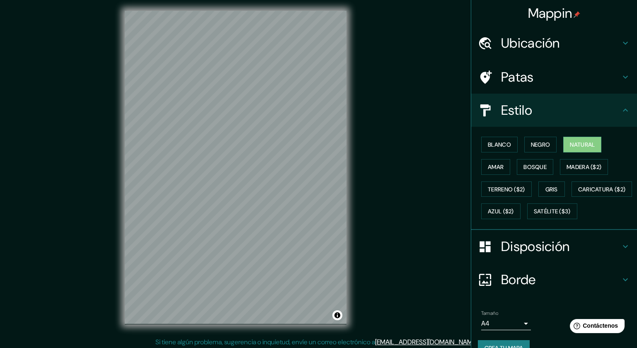 Image resolution: width=637 pixels, height=348 pixels. What do you see at coordinates (37, 10) in the screenshot?
I see `font: Contáctenos` at bounding box center [37, 10].